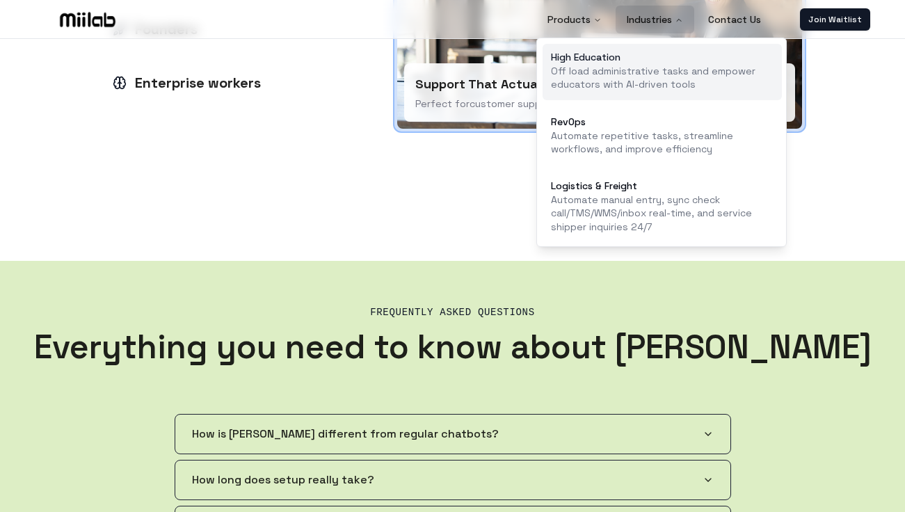 Image resolution: width=905 pixels, height=512 pixels. Describe the element at coordinates (663, 72) in the screenshot. I see `a: High EducationOff load administrative tasks and empower educators with AI-driven tools` at that location.